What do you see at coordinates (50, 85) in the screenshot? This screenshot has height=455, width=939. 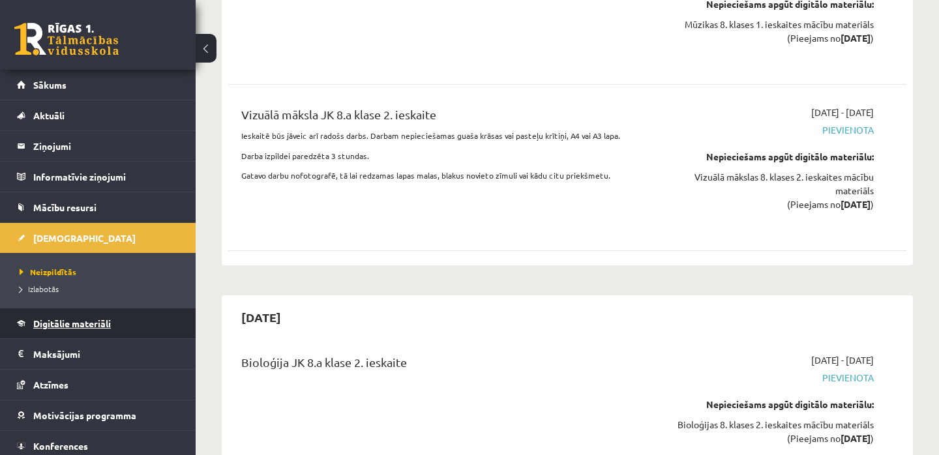 I see `span: Sākums` at bounding box center [50, 85].